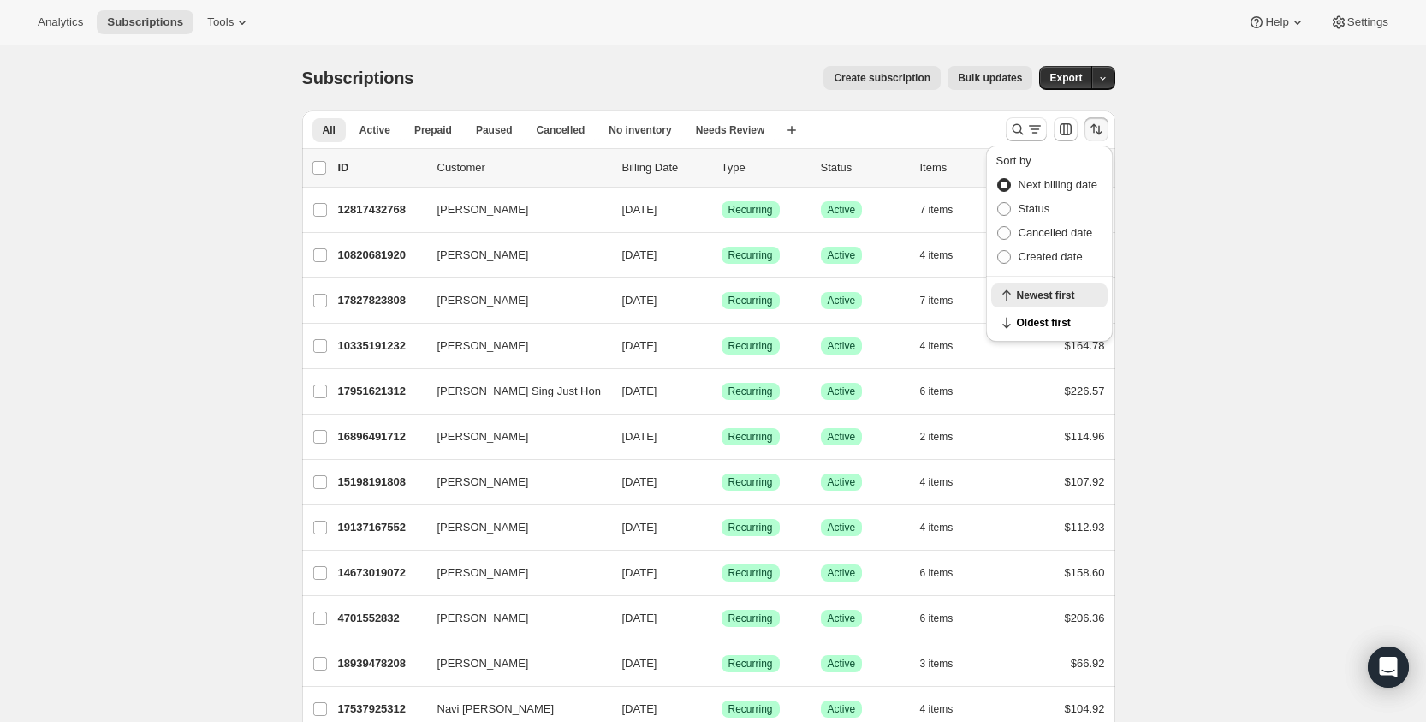 Image resolution: width=1426 pixels, height=722 pixels. Describe the element at coordinates (1389, 667) in the screenshot. I see `div: Open Intercom Messenger` at that location.